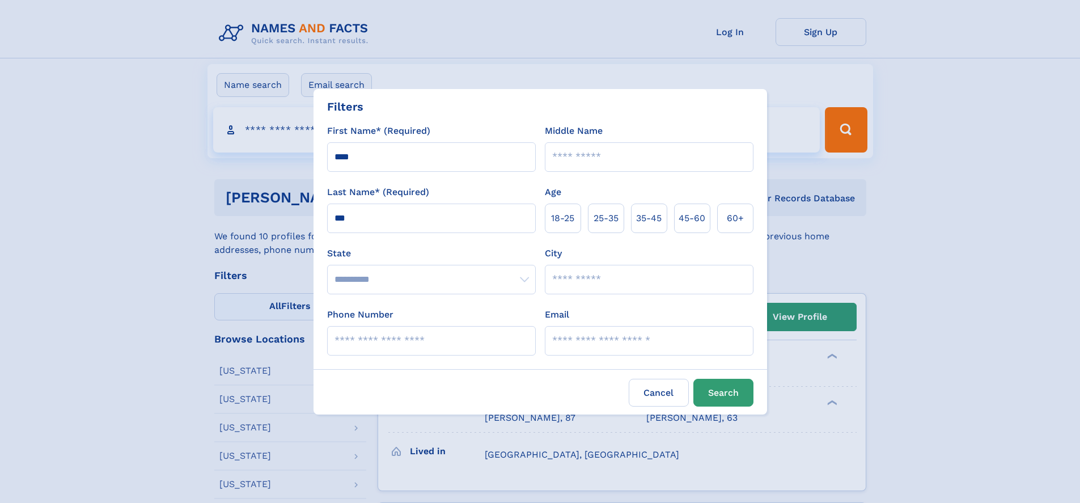  I want to click on label: Last Name* (Required), so click(378, 192).